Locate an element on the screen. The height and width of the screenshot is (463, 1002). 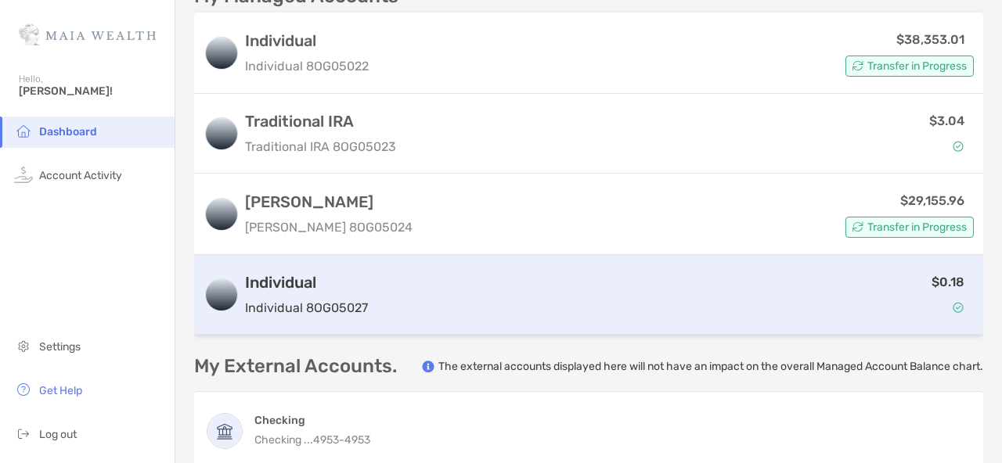
img: get-help icon is located at coordinates (23, 390).